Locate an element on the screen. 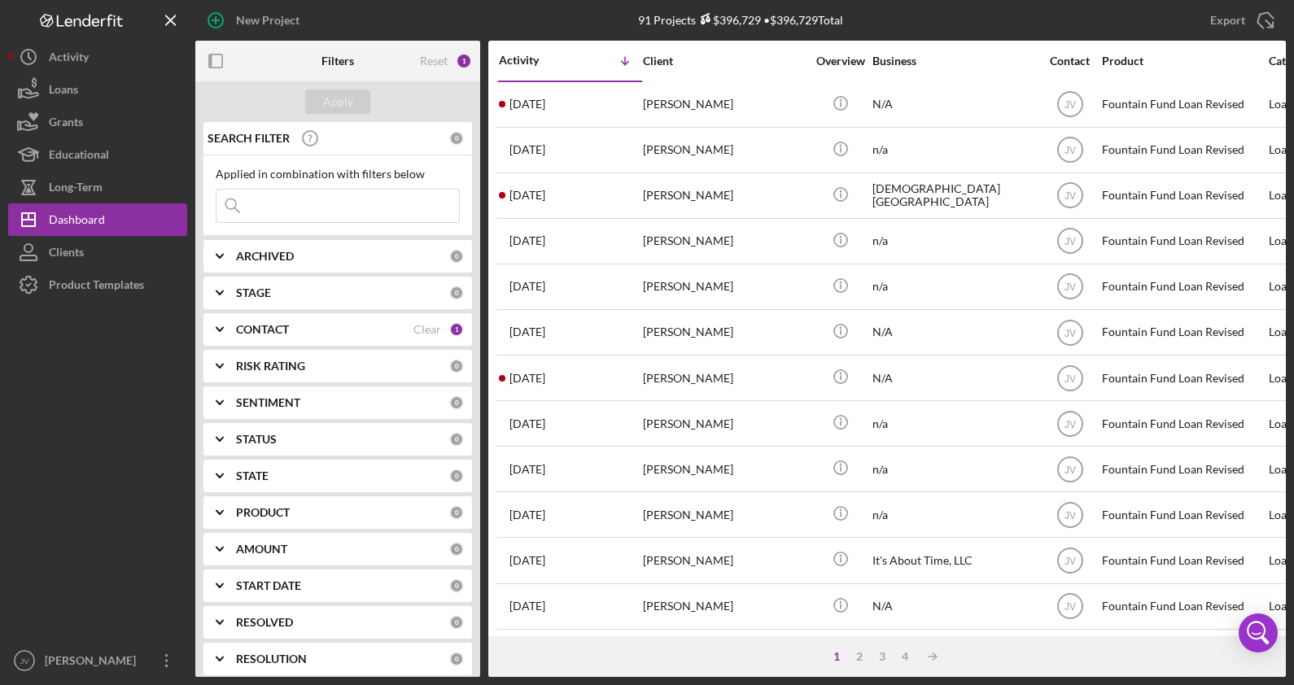 The image size is (1294, 685). div: Applied in combination with filters below is located at coordinates (338, 174).